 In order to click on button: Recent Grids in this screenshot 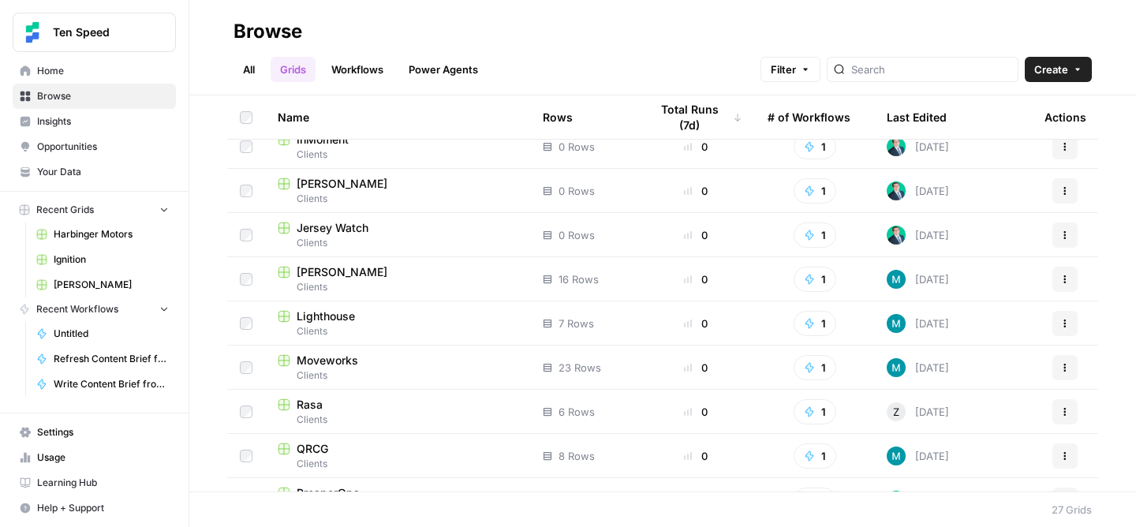, I will do `click(94, 210)`.